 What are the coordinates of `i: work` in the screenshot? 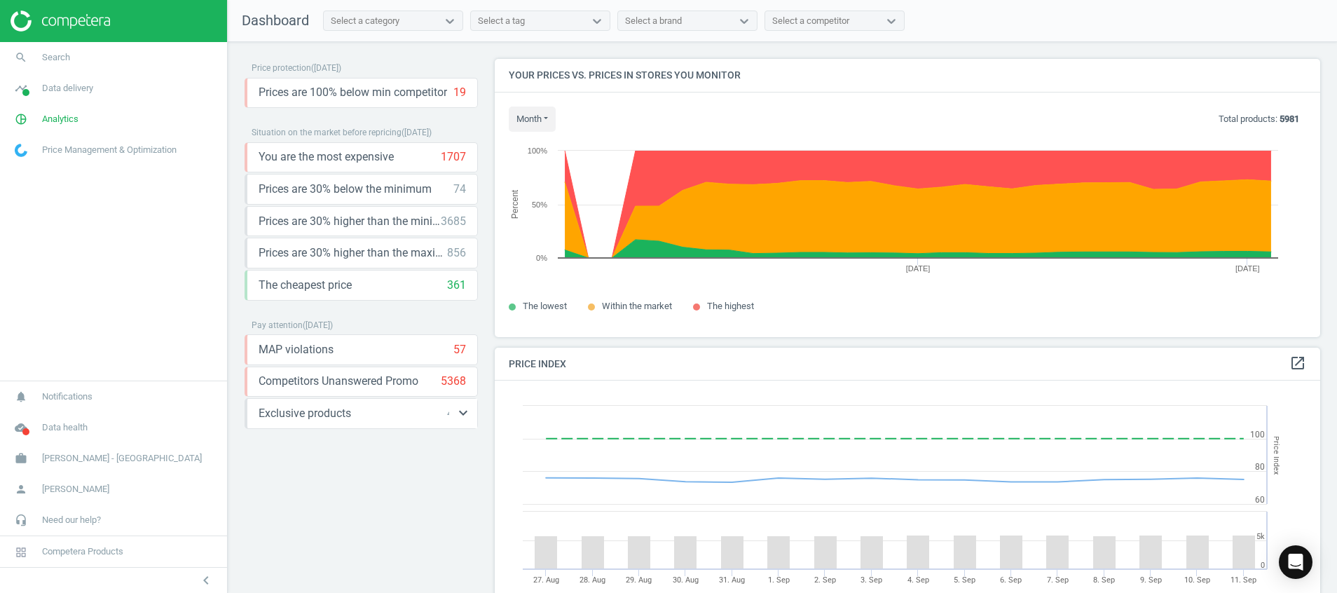 It's located at (21, 458).